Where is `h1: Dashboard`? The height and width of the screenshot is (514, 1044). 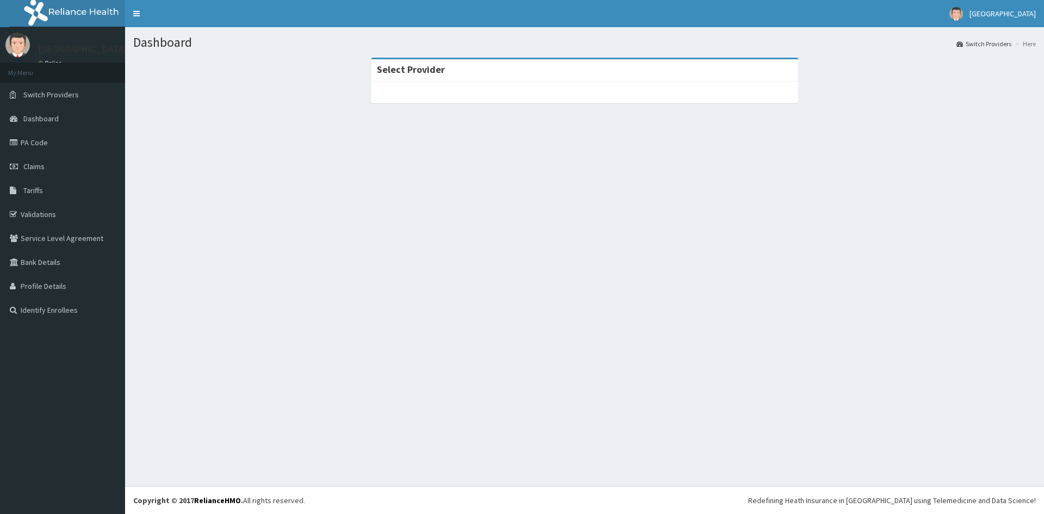
h1: Dashboard is located at coordinates (585, 42).